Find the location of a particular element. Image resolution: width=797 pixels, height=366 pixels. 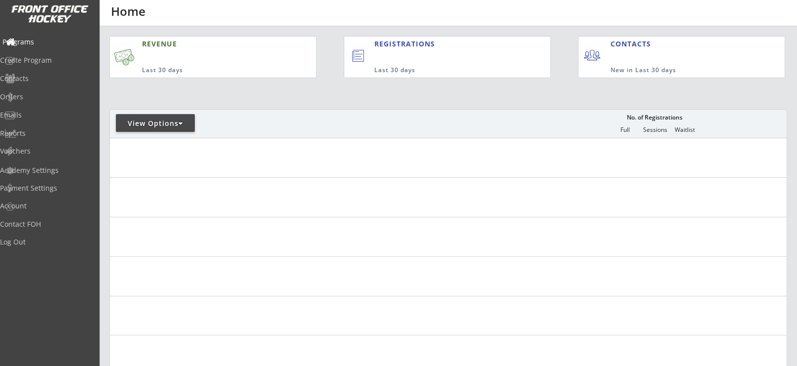

div: New in Last 30 days is located at coordinates (675, 70).